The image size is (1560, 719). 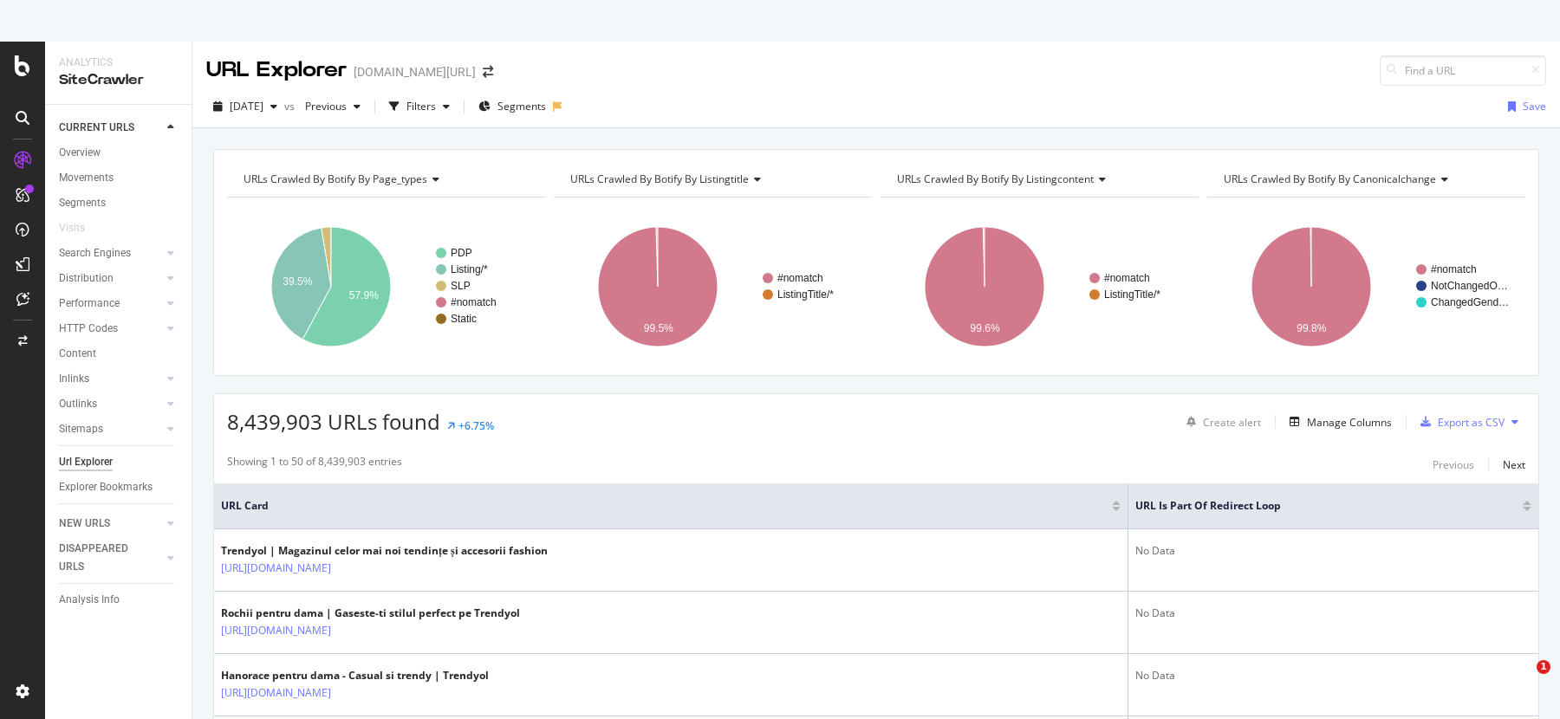 What do you see at coordinates (464, 319) in the screenshot?
I see `text: Static` at bounding box center [464, 319].